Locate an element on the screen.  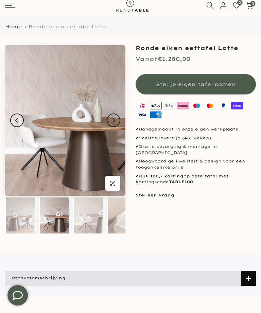
span: Ronde eiken eettafel Lotte is located at coordinates (68, 27).